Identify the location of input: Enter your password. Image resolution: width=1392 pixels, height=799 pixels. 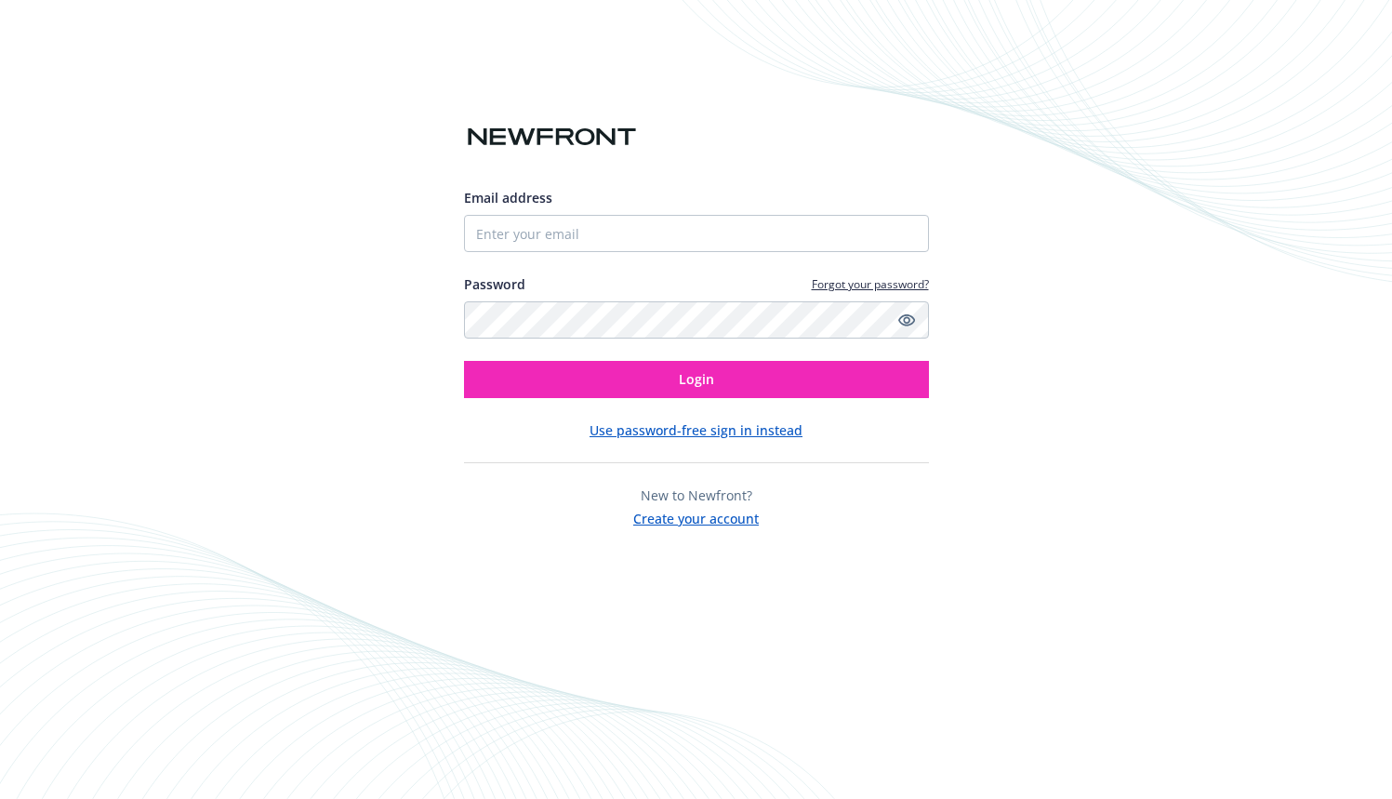
(696, 320).